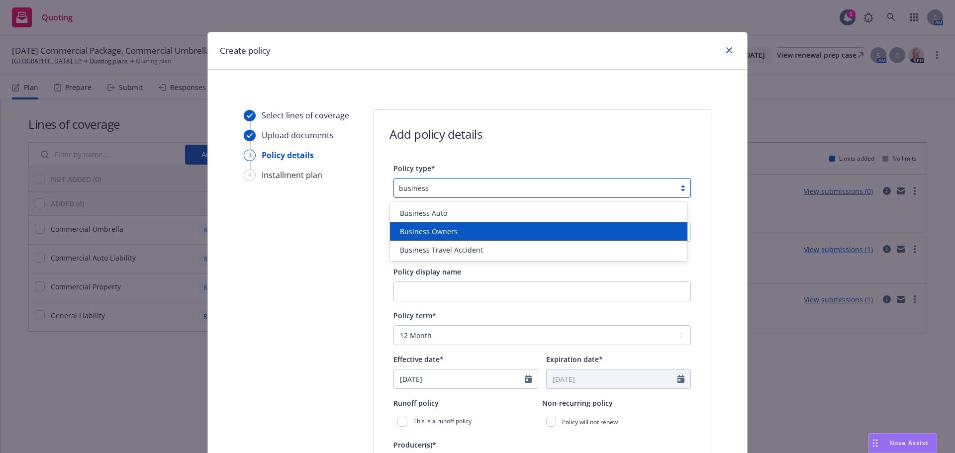 This screenshot has width=955, height=453. I want to click on div: This is a runoff policy, so click(468, 422).